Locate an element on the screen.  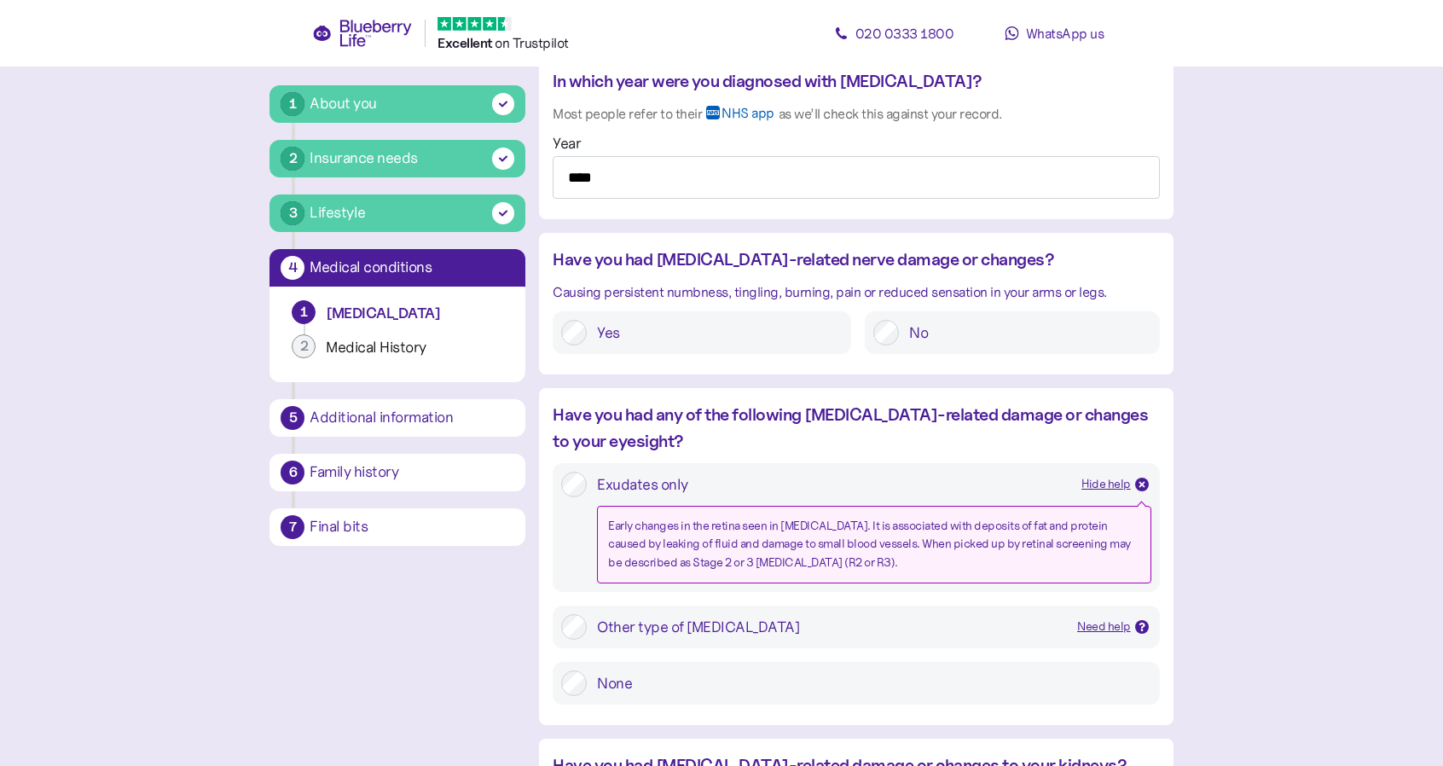
div: Insurance needs is located at coordinates (363, 158).